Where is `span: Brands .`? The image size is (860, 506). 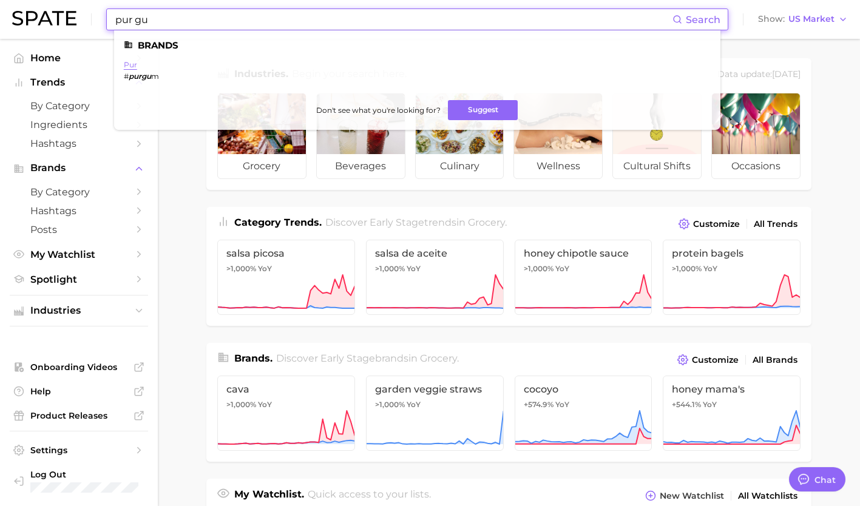
span: Brands . is located at coordinates (253, 358).